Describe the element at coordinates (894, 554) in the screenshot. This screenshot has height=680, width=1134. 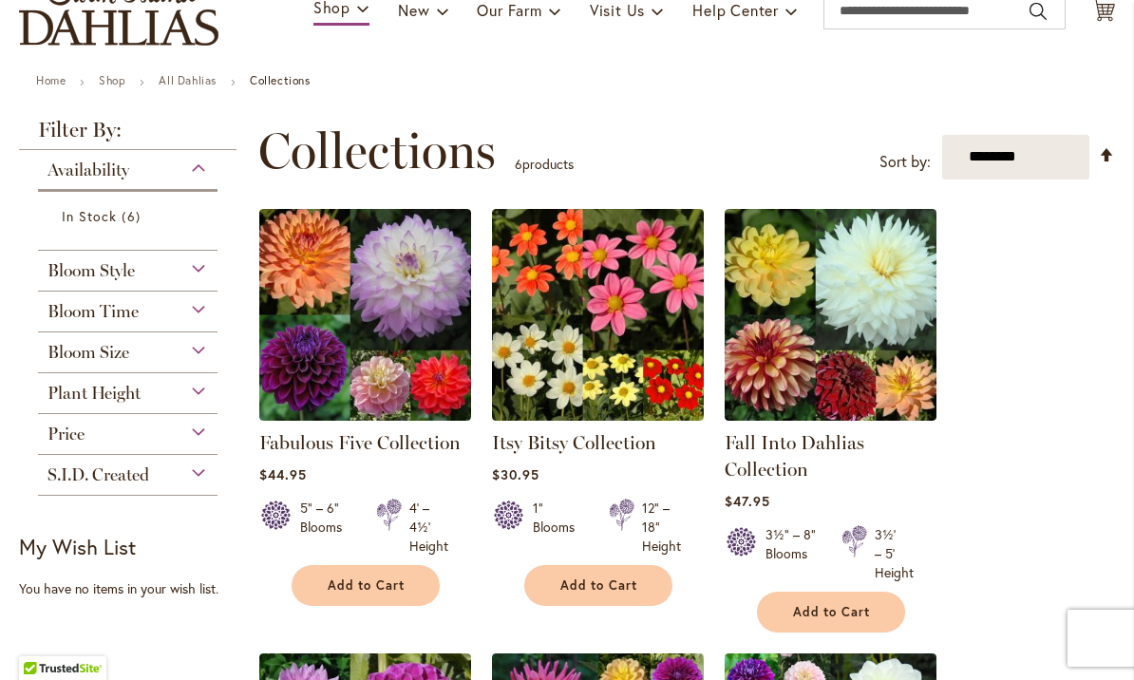
I see `div: 3½' – 5' Height` at that location.